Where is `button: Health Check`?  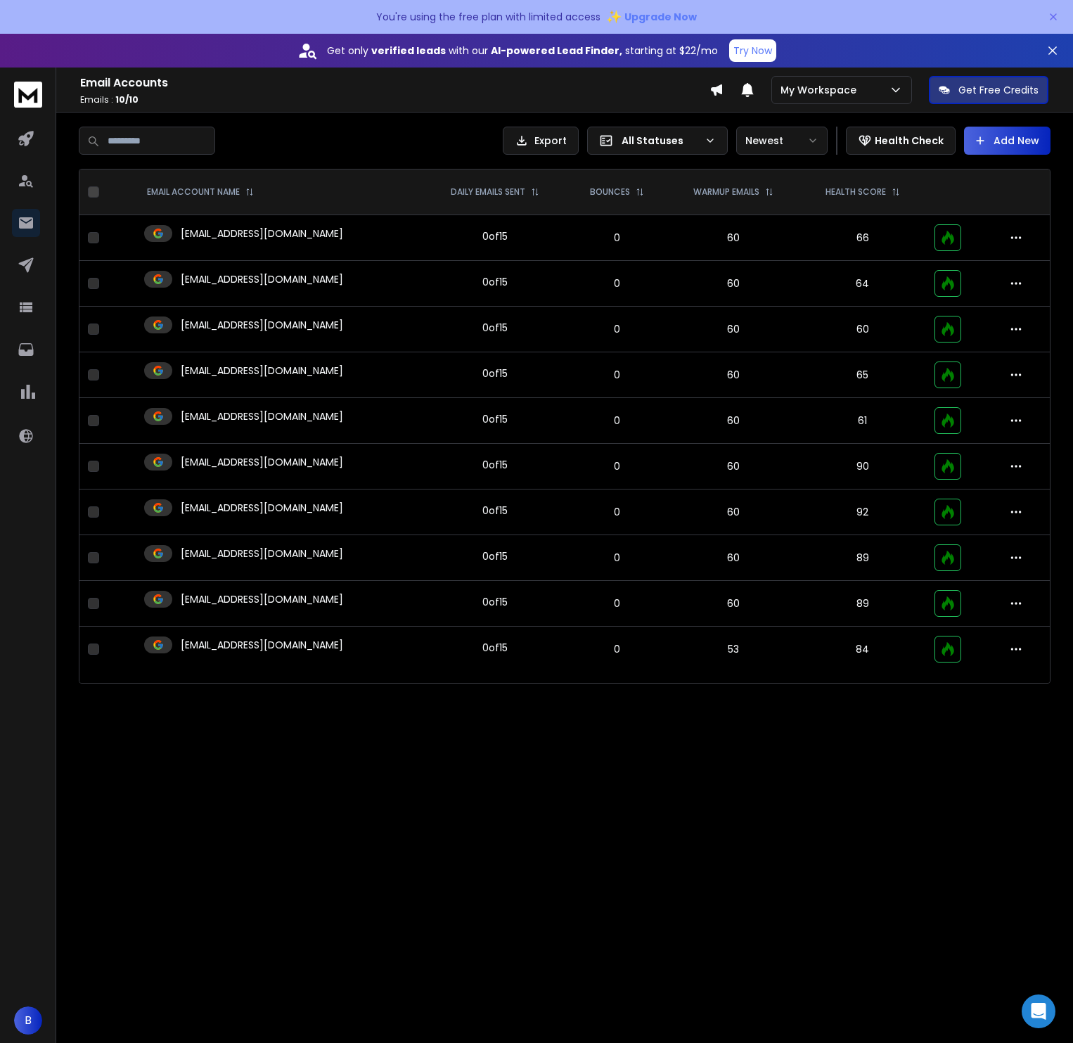
button: Health Check is located at coordinates (901, 141).